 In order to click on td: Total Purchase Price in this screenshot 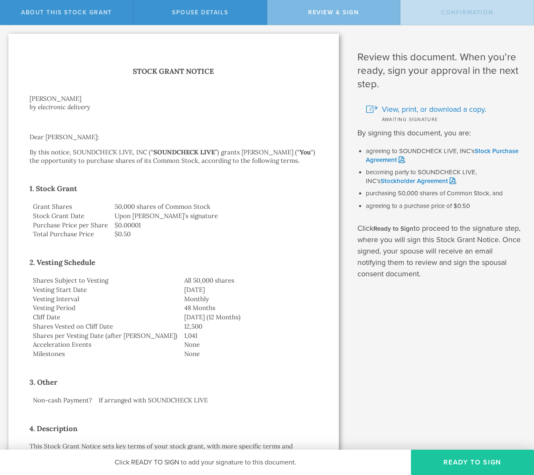, I will do `click(70, 234)`.